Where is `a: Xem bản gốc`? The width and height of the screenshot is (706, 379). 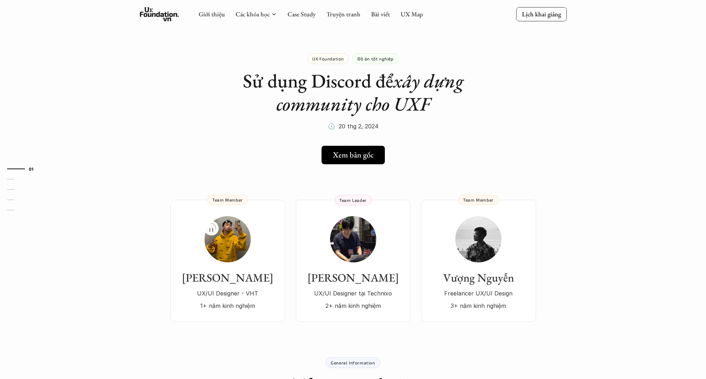
a: Xem bản gốc is located at coordinates (353, 155).